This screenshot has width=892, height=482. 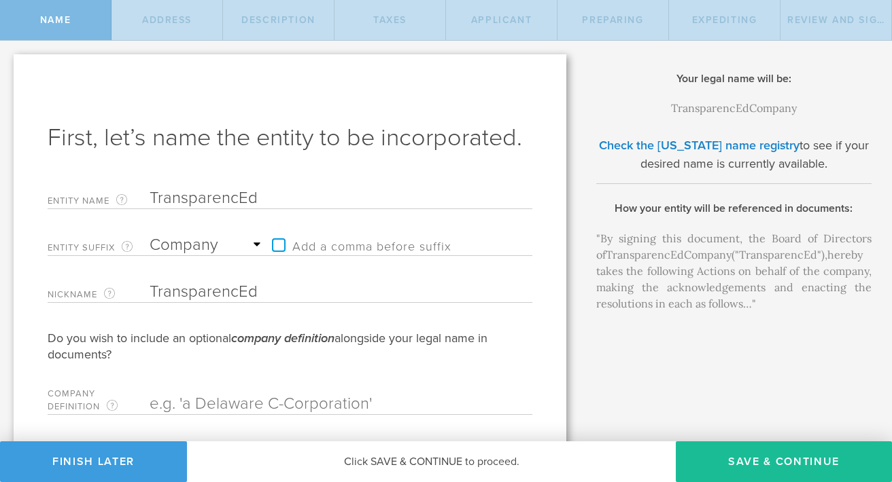 What do you see at coordinates (289, 347) in the screenshot?
I see `div: Do you wish to include an optional alongside your legal name in documents?` at bounding box center [289, 347].